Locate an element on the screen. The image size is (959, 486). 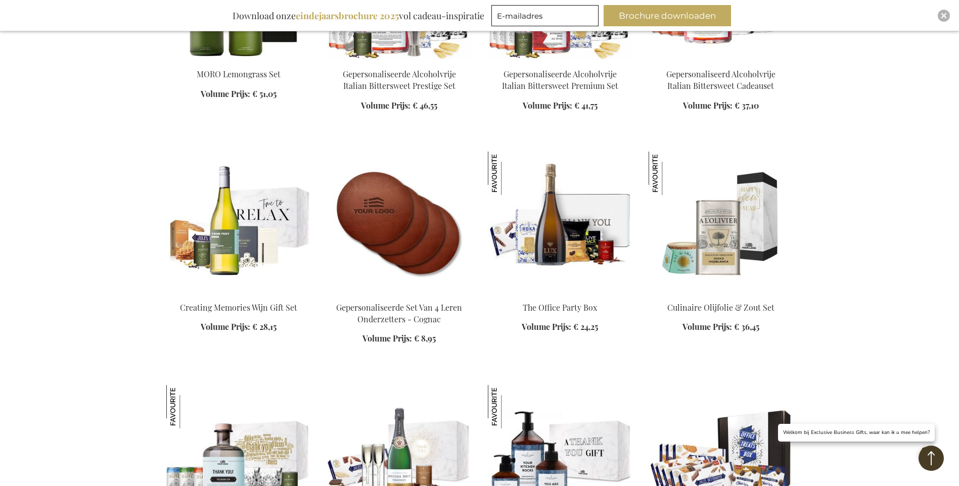
img: Culinaire Olijfolie & Zout Set is located at coordinates (670, 173).